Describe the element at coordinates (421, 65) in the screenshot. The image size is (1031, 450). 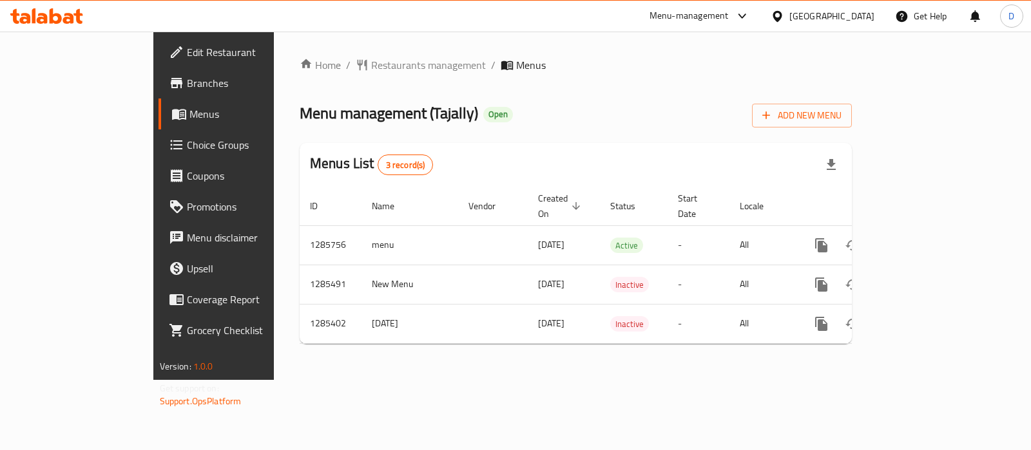
I see `a: Restaurants management` at that location.